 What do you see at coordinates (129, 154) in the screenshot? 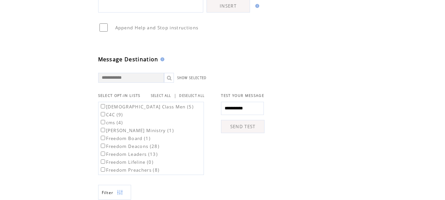
I see `label: Freedom Leaders (13)` at bounding box center [129, 154].